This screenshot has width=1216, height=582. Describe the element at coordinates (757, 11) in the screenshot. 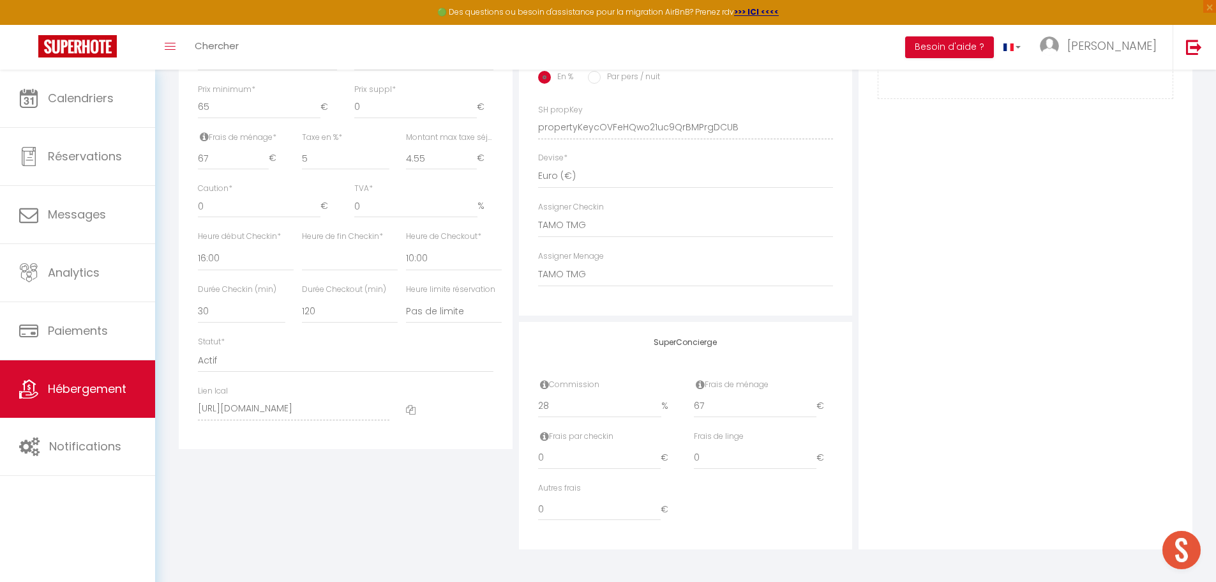

I see `a: >>> ICI <<<<` at that location.